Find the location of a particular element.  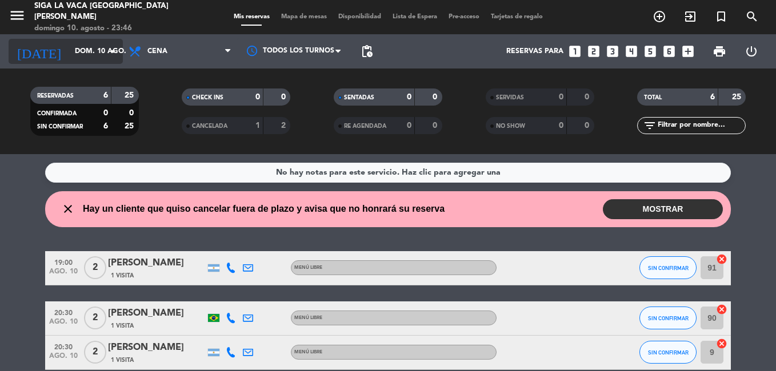

span: Disponibilidad is located at coordinates (359, 17).